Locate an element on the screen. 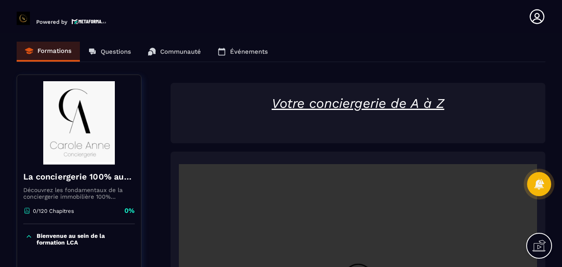 The image size is (562, 267). p: Powered by is located at coordinates (52, 22).